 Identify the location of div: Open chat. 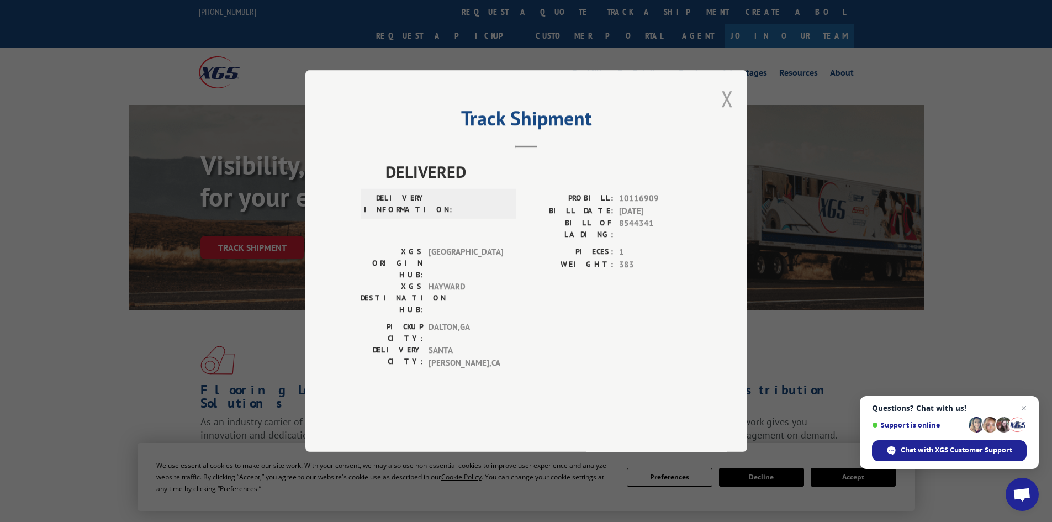
(1022, 494).